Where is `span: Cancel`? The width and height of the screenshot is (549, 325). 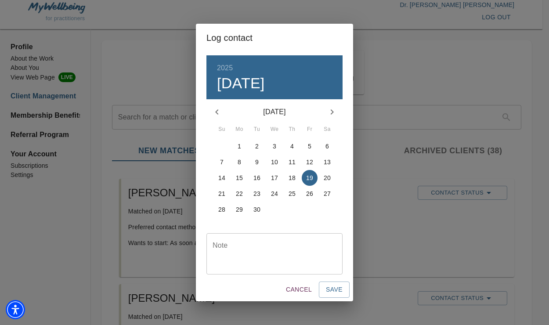
span: Cancel is located at coordinates (299, 289).